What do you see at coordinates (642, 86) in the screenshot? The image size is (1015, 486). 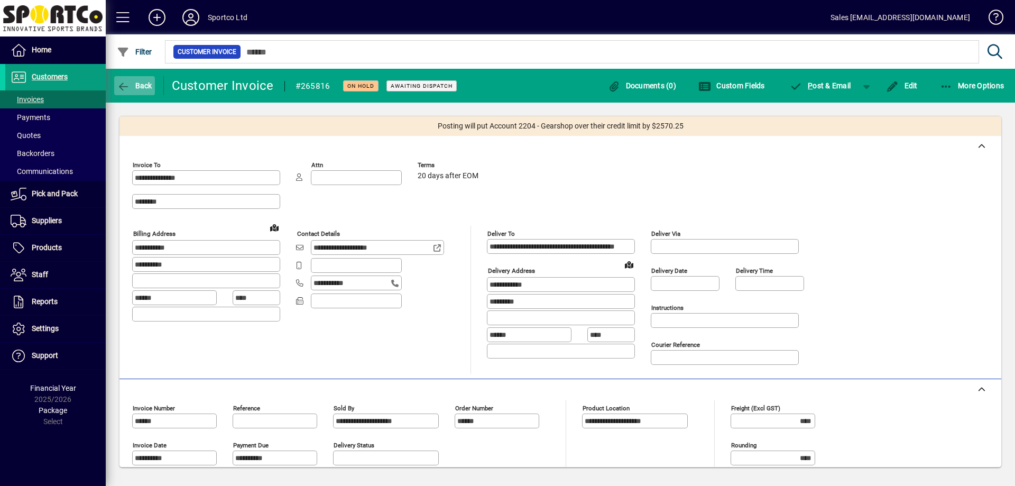 I see `span: Documents (0)` at bounding box center [642, 86].